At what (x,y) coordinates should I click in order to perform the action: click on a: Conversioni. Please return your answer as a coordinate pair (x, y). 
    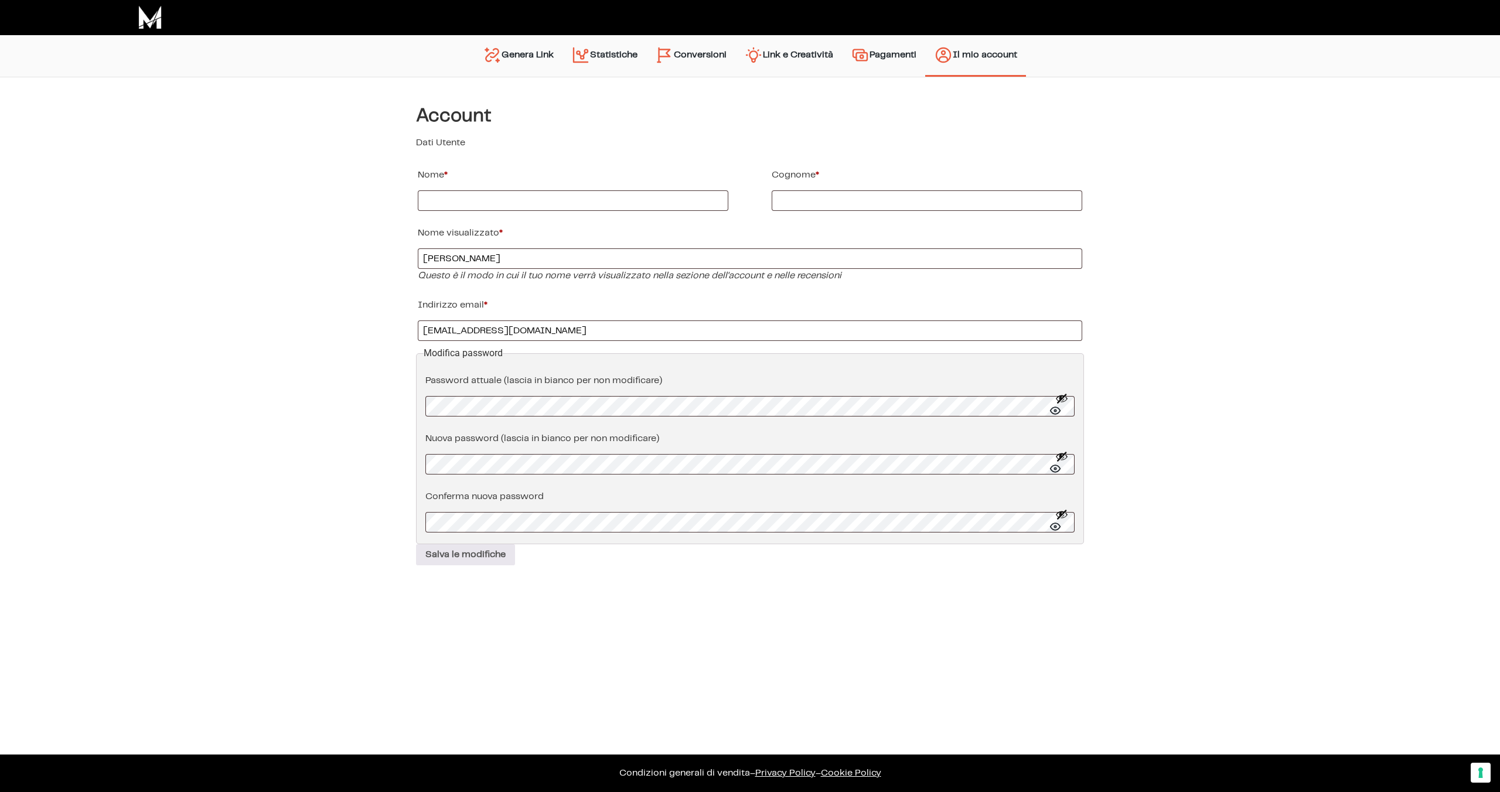
    Looking at the image, I should click on (691, 56).